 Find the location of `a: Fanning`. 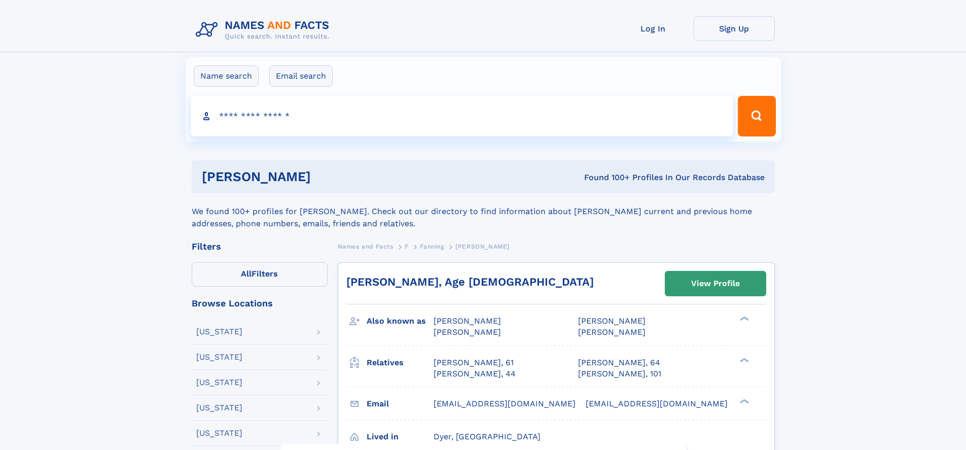

a: Fanning is located at coordinates (431, 246).